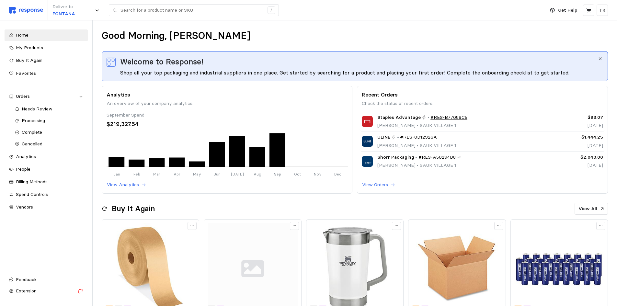 Image resolution: width=617 pixels, height=306 pixels. I want to click on span: Complete, so click(32, 132).